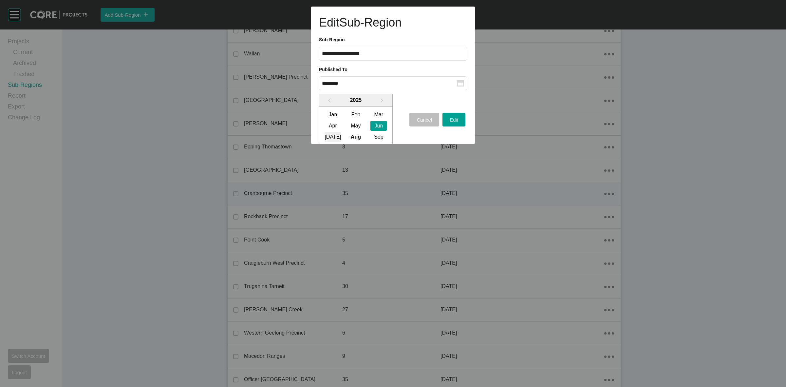 Image resolution: width=786 pixels, height=387 pixels. Describe the element at coordinates (333, 115) in the screenshot. I see `div: Choose January 2025` at that location.